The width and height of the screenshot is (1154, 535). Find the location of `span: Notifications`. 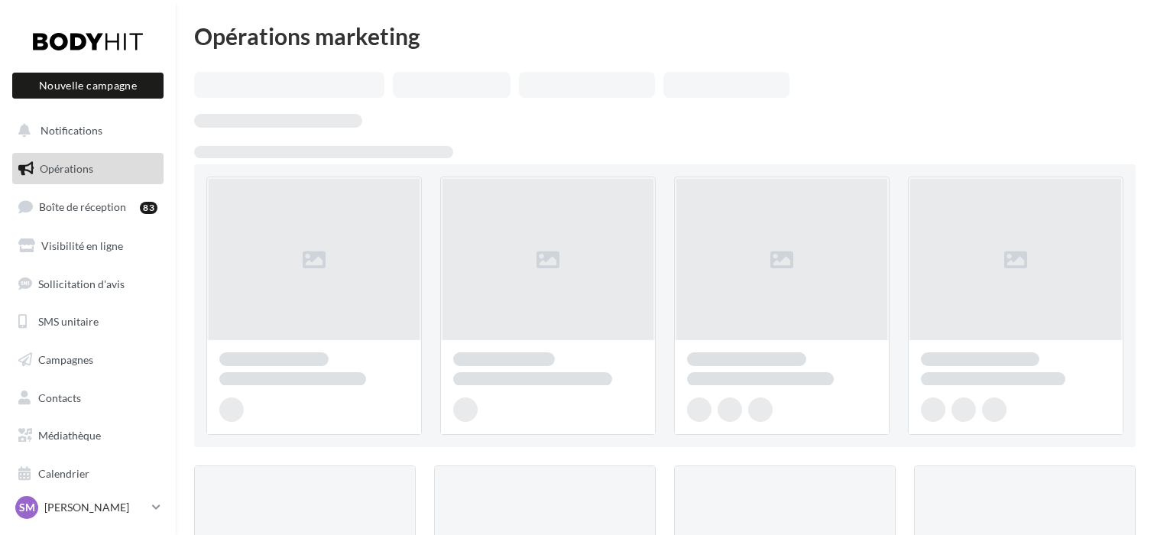

span: Notifications is located at coordinates (71, 130).